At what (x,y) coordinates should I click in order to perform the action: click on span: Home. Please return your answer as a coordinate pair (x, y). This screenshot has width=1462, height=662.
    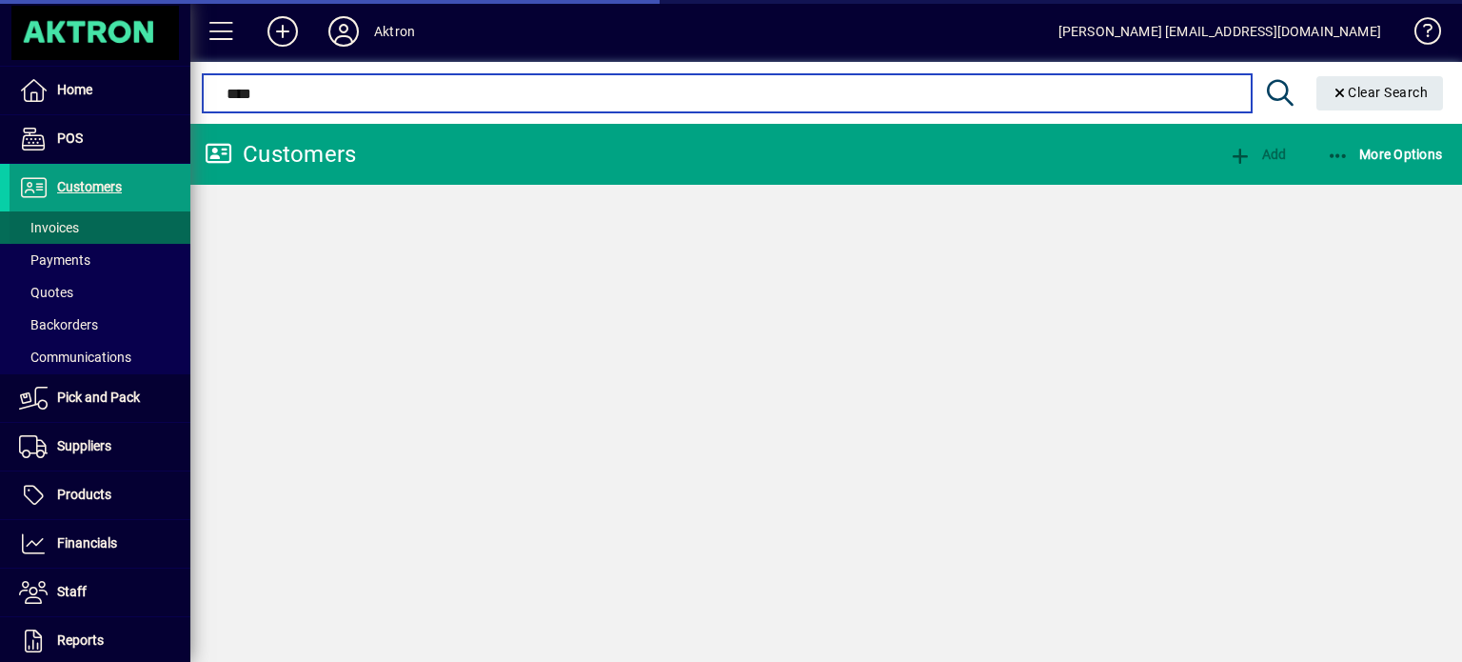
    Looking at the image, I should click on (74, 89).